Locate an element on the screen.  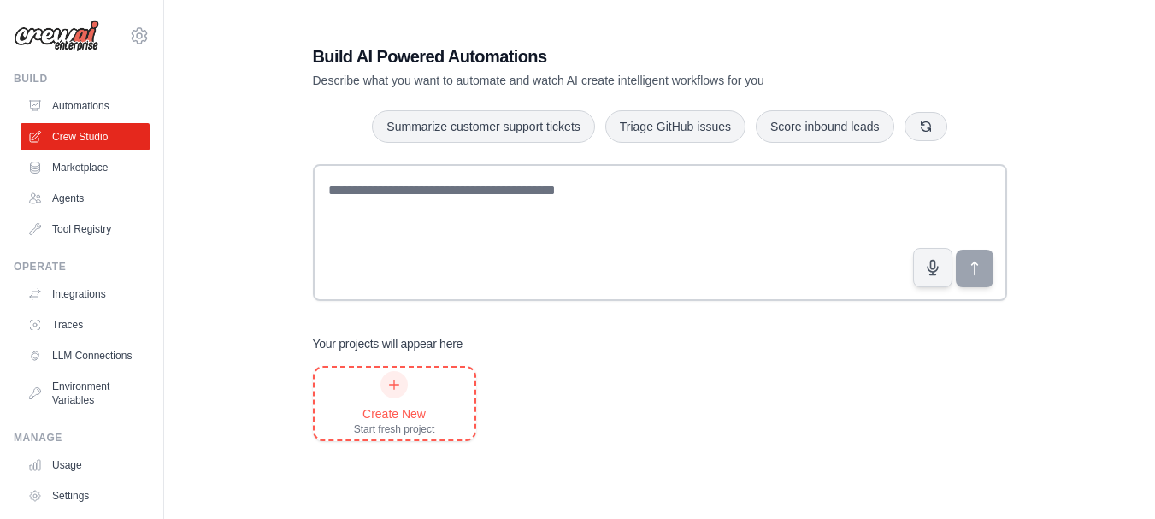
div: Operate is located at coordinates (81, 267).